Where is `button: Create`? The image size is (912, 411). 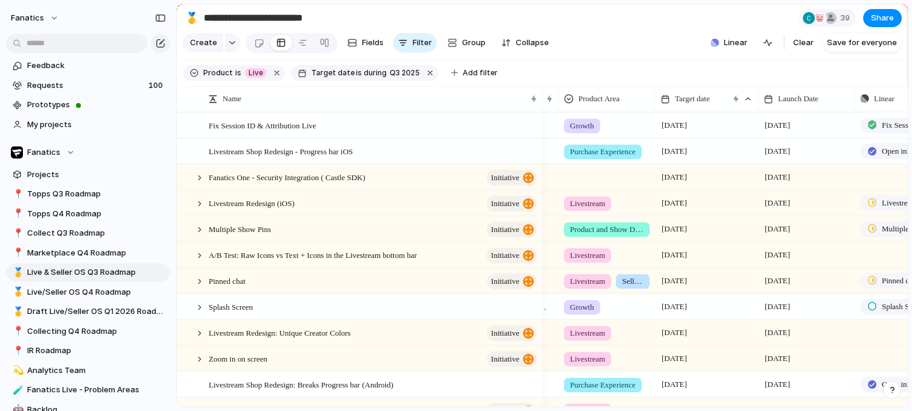
button: Create is located at coordinates (203, 43).